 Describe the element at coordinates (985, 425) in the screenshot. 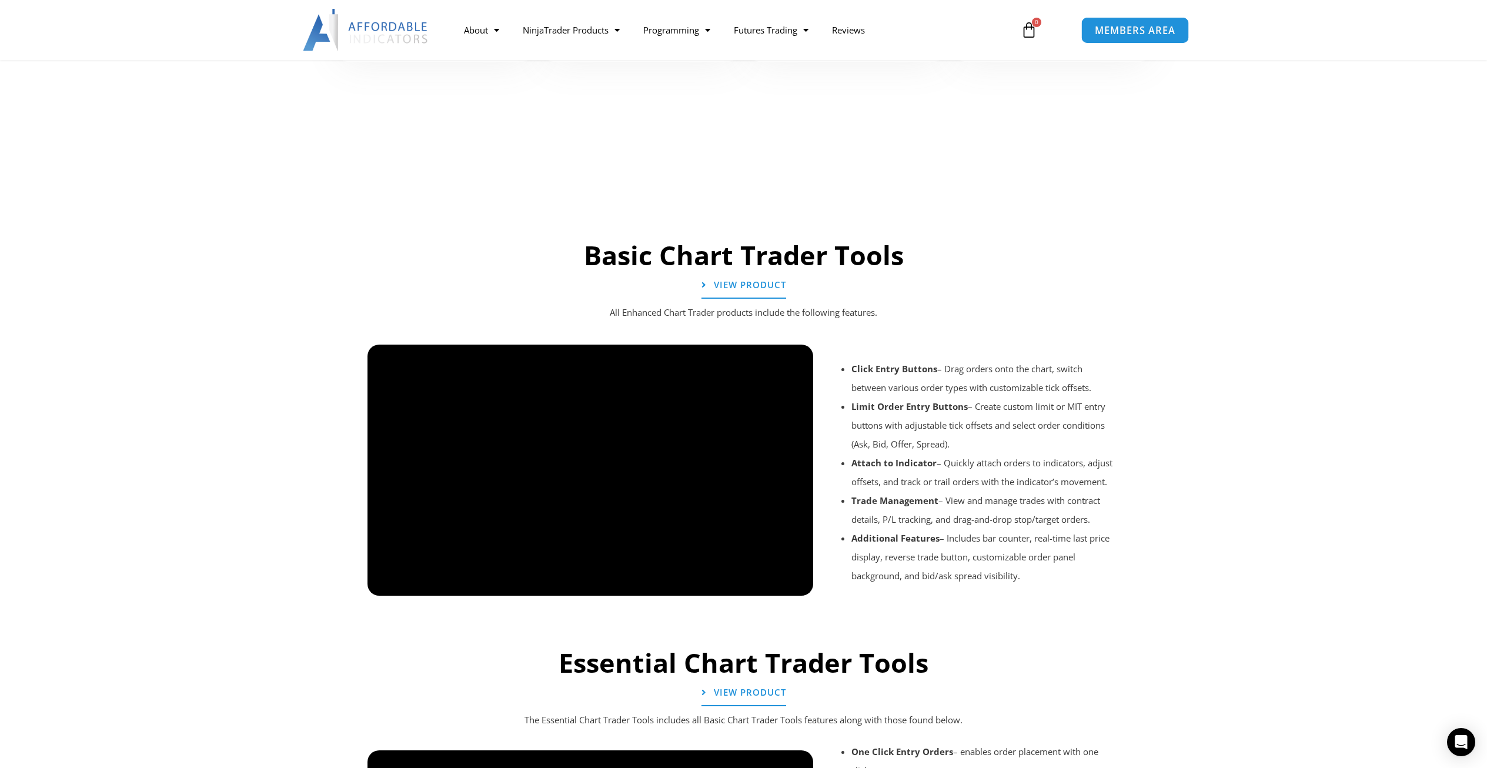

I see `li: – Create custom limit or MIT entry buttons with adjustable tick offsets and select order conditio...` at that location.